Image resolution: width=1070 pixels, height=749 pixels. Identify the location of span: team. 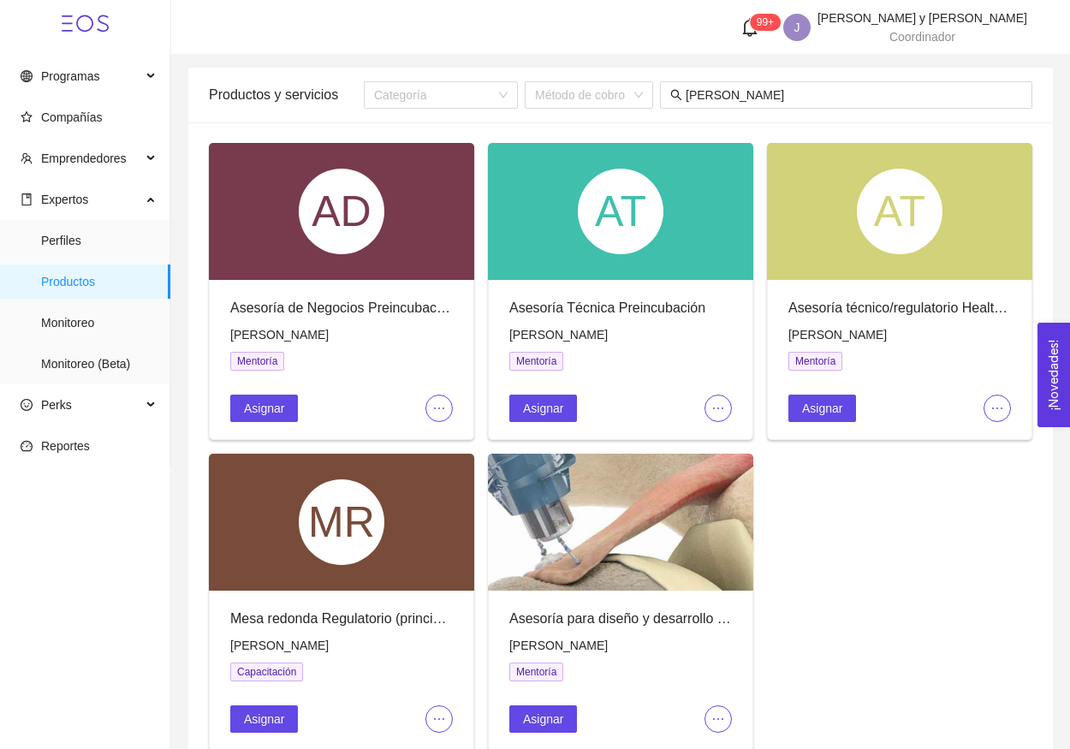
(27, 158).